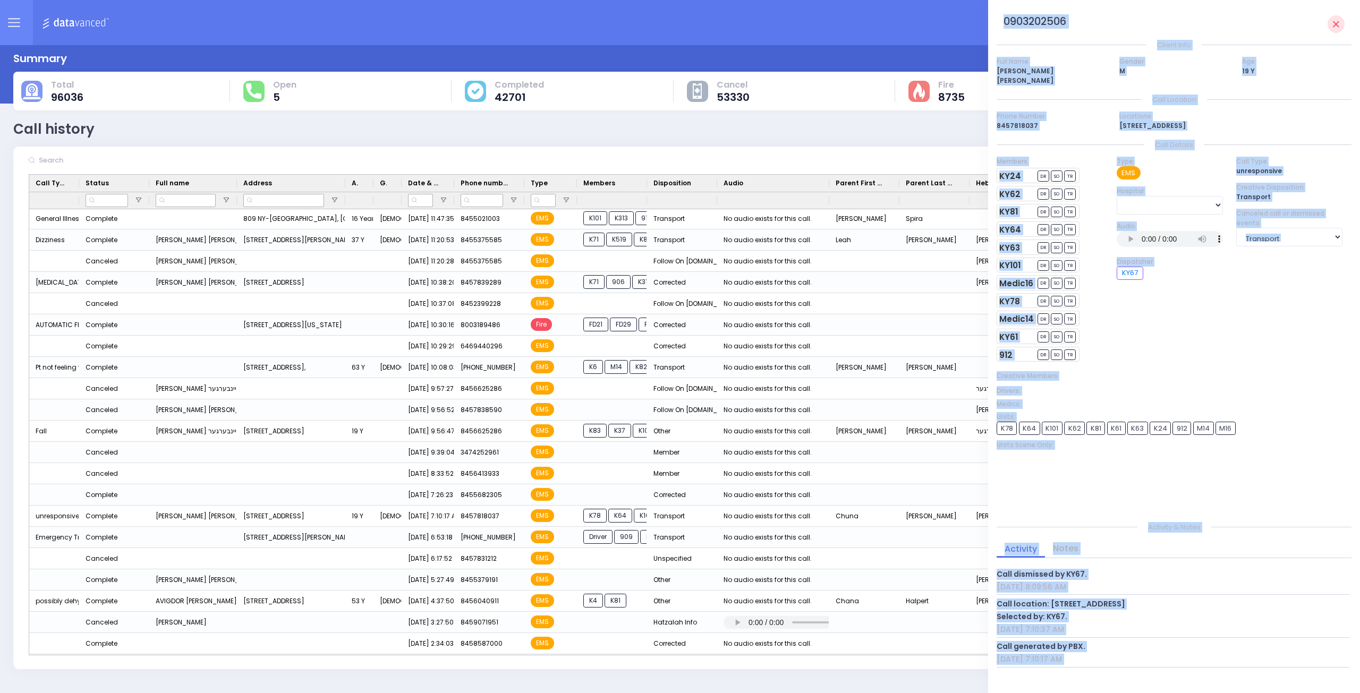 This screenshot has width=1360, height=693. What do you see at coordinates (618, 282) in the screenshot?
I see `span: 906` at bounding box center [618, 282].